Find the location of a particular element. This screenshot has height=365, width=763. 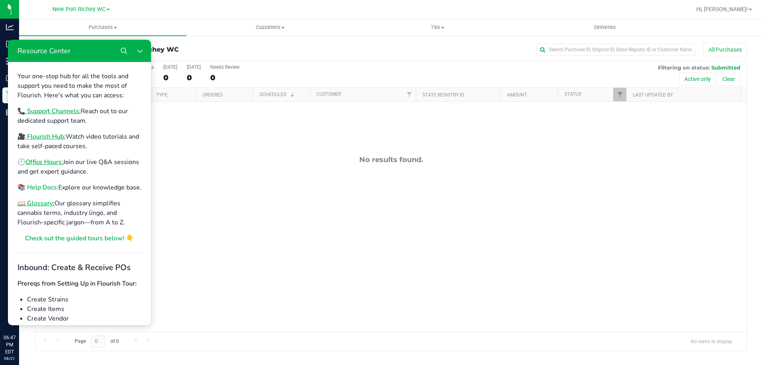

p: 08/21 is located at coordinates (10, 358).